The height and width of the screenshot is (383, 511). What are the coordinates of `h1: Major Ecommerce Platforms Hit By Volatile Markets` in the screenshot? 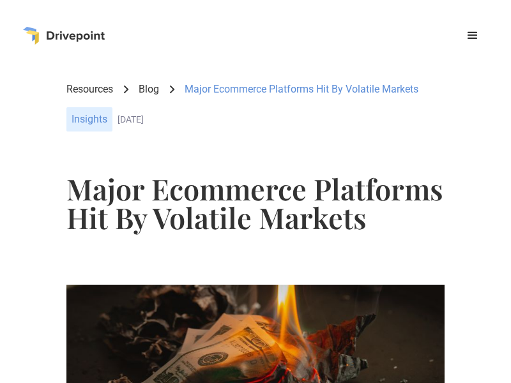 It's located at (255, 203).